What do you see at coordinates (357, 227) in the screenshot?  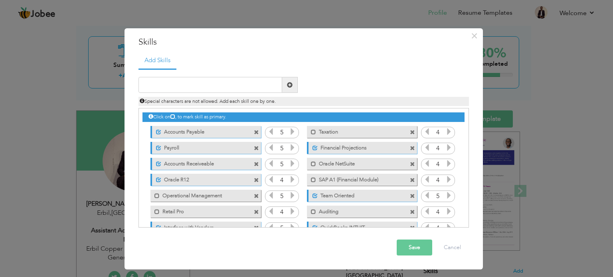 I see `label: QuickBooks INTUIT` at bounding box center [357, 227].